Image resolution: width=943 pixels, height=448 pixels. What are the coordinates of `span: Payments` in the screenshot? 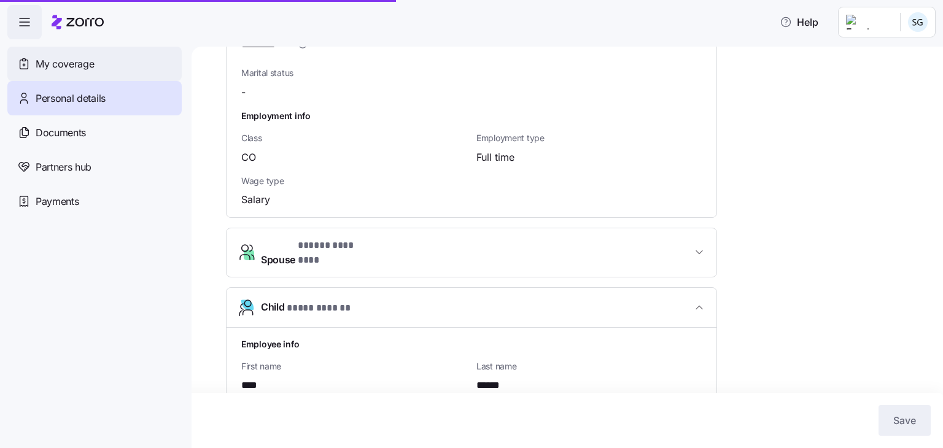 It's located at (57, 201).